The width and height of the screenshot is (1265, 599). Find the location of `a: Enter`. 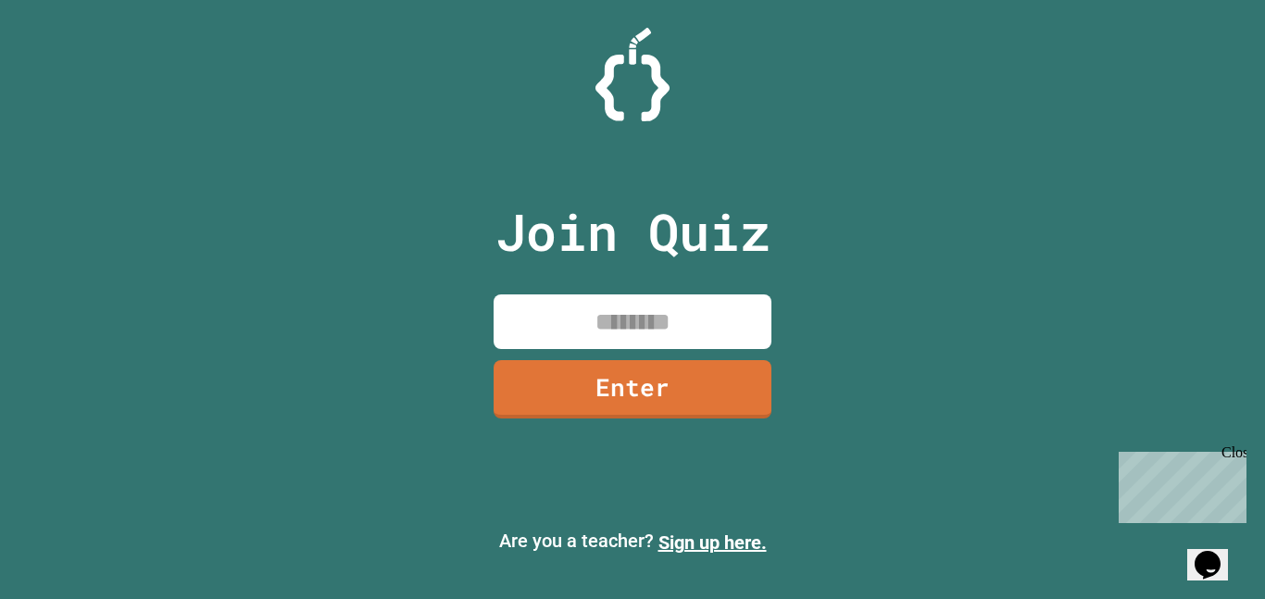

a: Enter is located at coordinates (633, 389).